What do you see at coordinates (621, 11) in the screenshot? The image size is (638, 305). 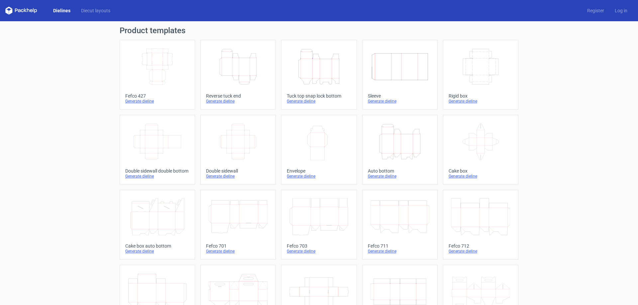 I see `a: Log in` at bounding box center [621, 11].